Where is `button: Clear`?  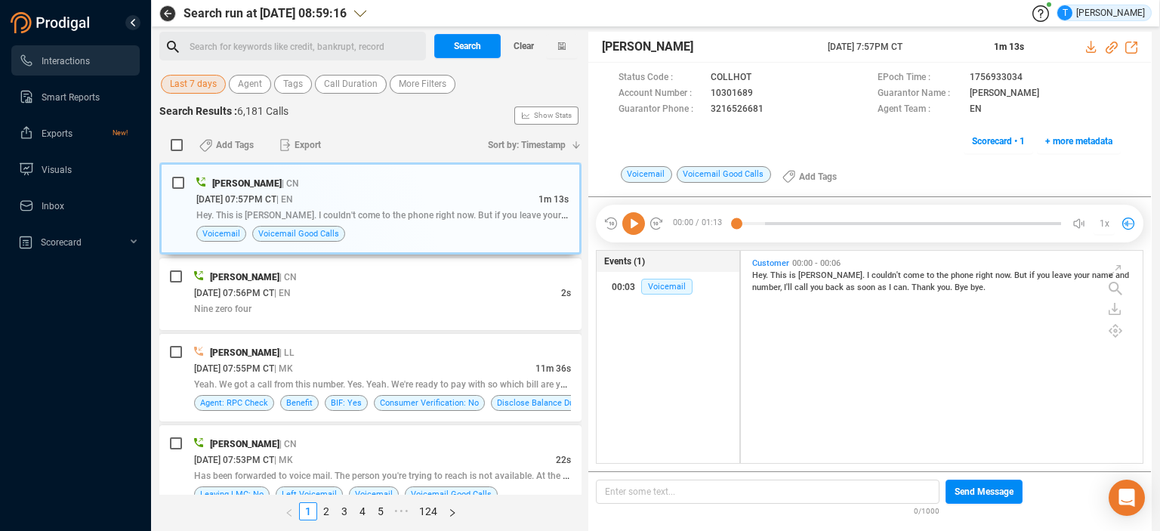
button: Clear is located at coordinates (523, 46).